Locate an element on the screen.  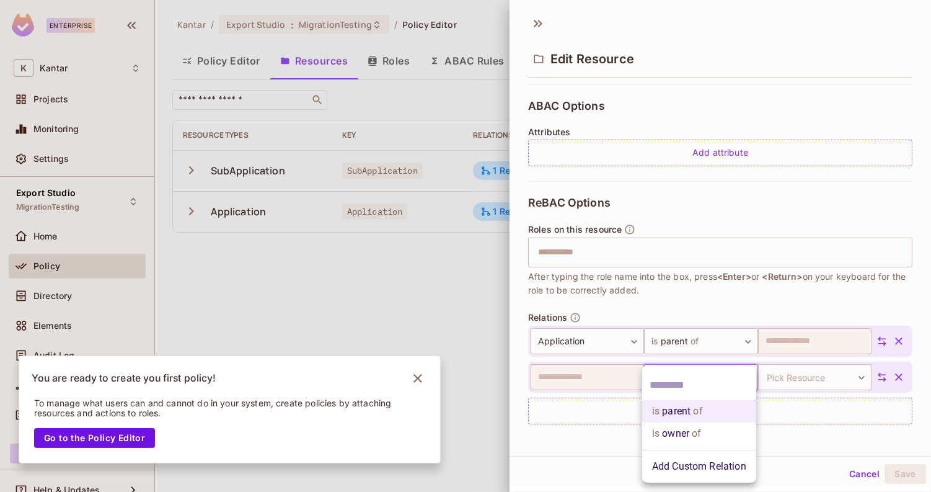
p: To manage what users can and cannot do in your system, create policies by attaching resources and... is located at coordinates (221, 408).